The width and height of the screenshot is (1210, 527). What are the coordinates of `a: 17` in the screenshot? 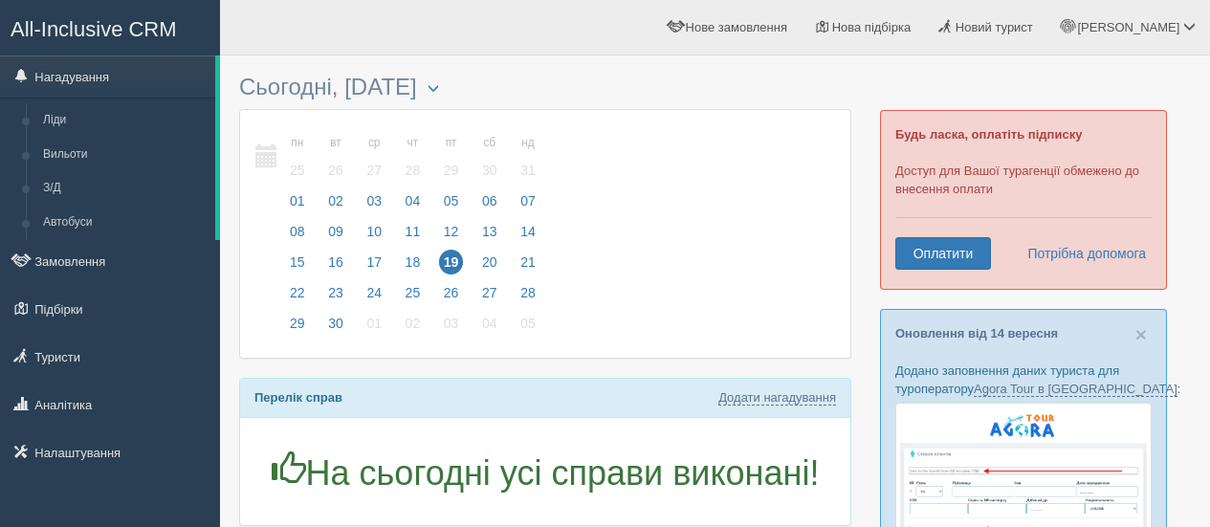 It's located at (374, 267).